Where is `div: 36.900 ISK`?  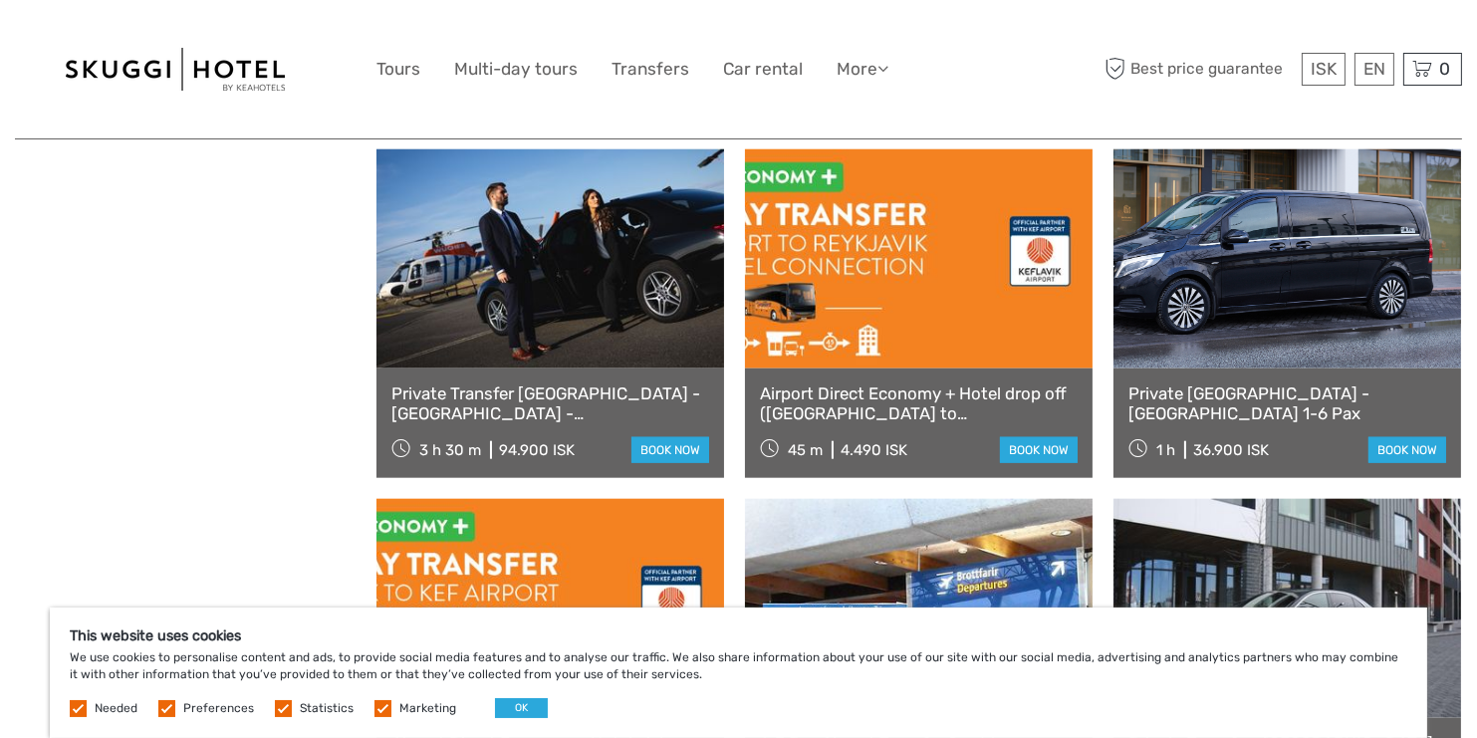
div: 36.900 ISK is located at coordinates (1231, 450).